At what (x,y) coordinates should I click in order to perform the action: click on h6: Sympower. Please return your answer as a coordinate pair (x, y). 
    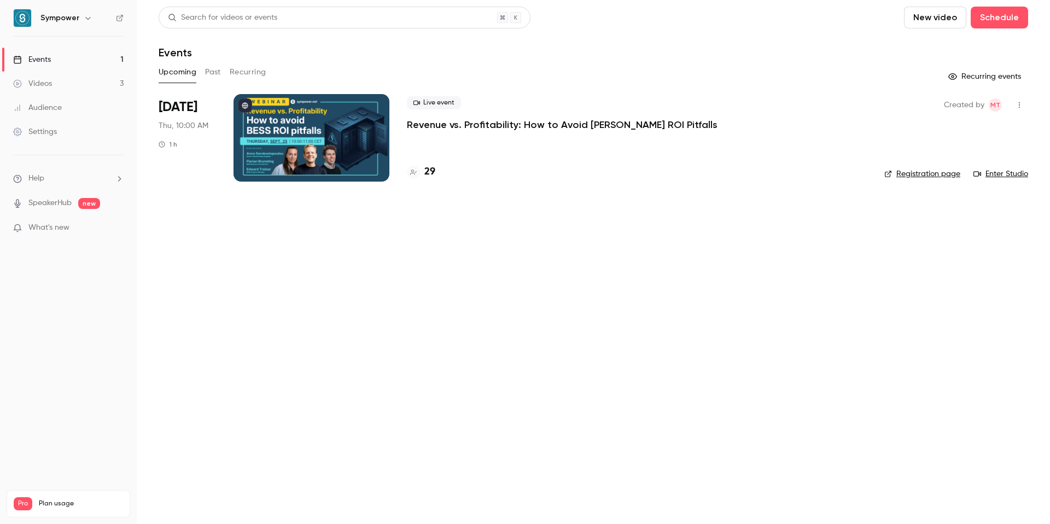
    Looking at the image, I should click on (60, 18).